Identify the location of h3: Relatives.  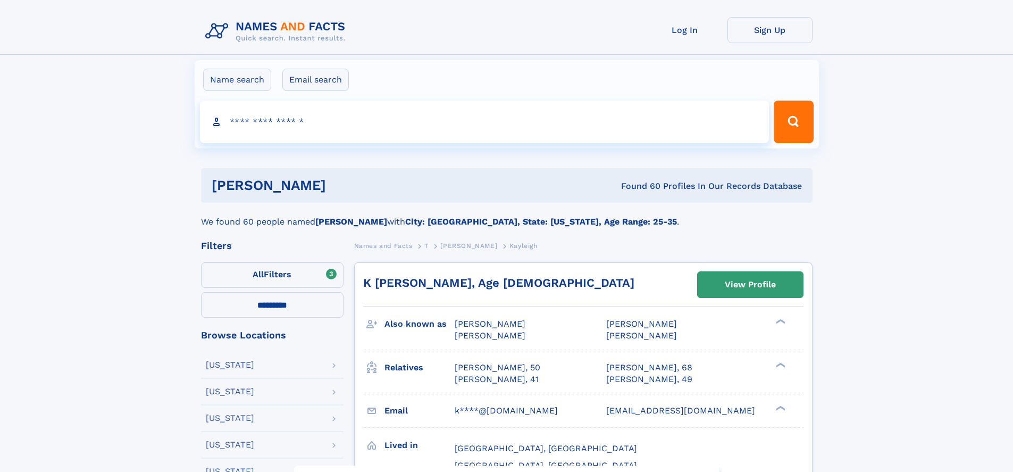
(420, 367).